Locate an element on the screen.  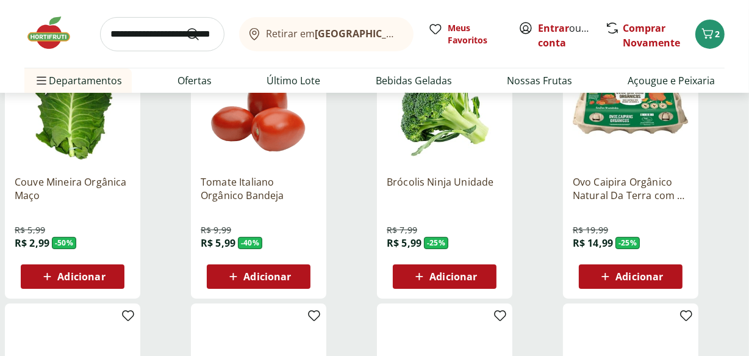
a: Brócolis Ninja Unidade is located at coordinates (445, 189).